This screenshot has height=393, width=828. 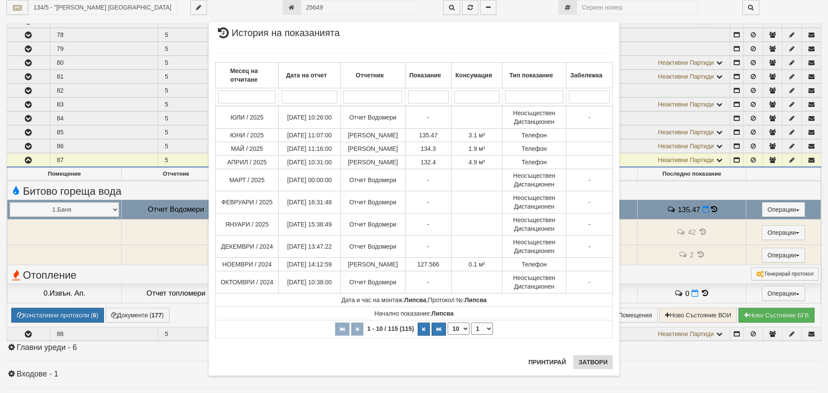 What do you see at coordinates (458, 328) in the screenshot?
I see `select: Брой редове на страница` at bounding box center [458, 328].